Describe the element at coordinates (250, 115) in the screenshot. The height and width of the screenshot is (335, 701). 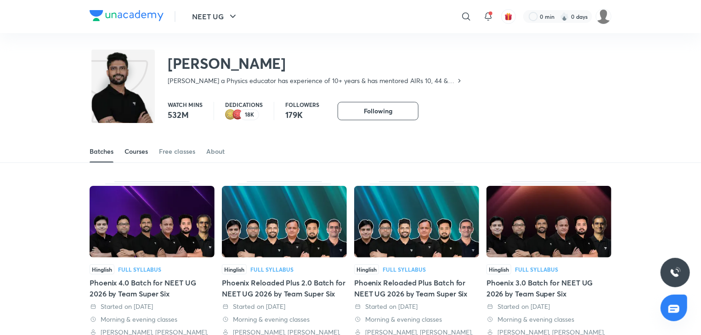
I see `p: 18K` at that location.